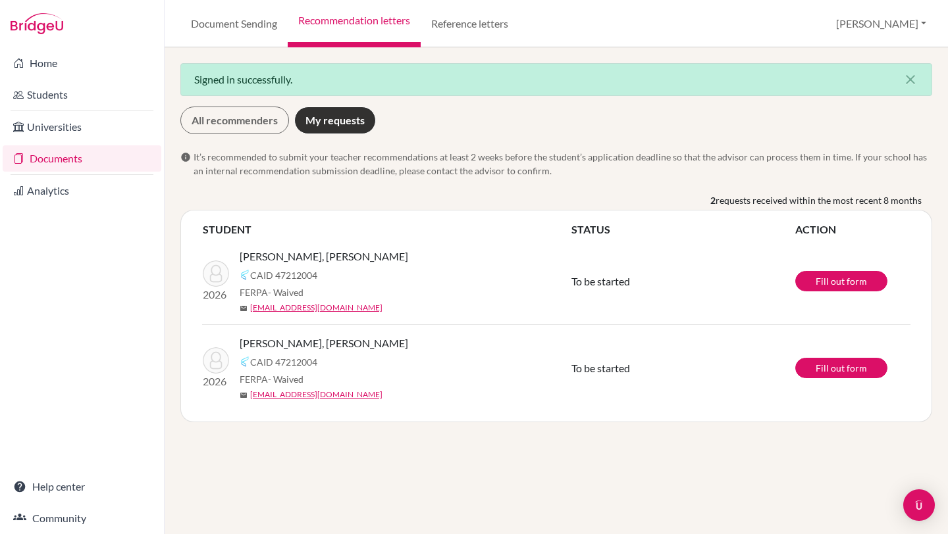  What do you see at coordinates (82, 95) in the screenshot?
I see `a: Students` at bounding box center [82, 95].